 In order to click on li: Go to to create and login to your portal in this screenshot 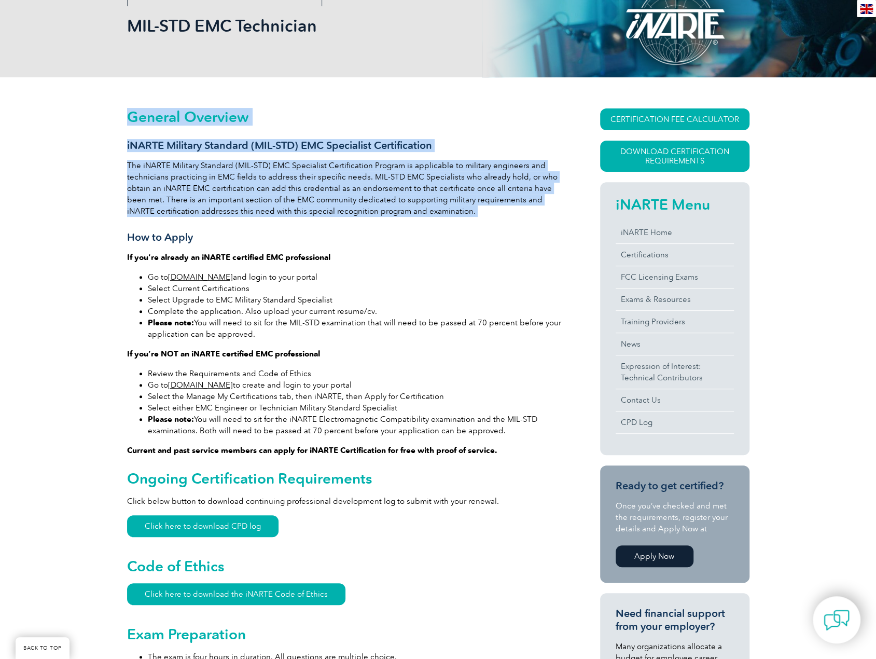, I will do `click(355, 385)`.